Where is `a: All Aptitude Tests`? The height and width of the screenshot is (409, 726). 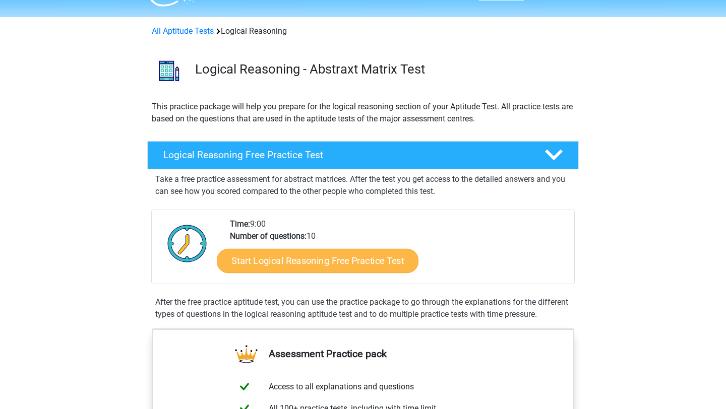
a: All Aptitude Tests is located at coordinates (182, 31).